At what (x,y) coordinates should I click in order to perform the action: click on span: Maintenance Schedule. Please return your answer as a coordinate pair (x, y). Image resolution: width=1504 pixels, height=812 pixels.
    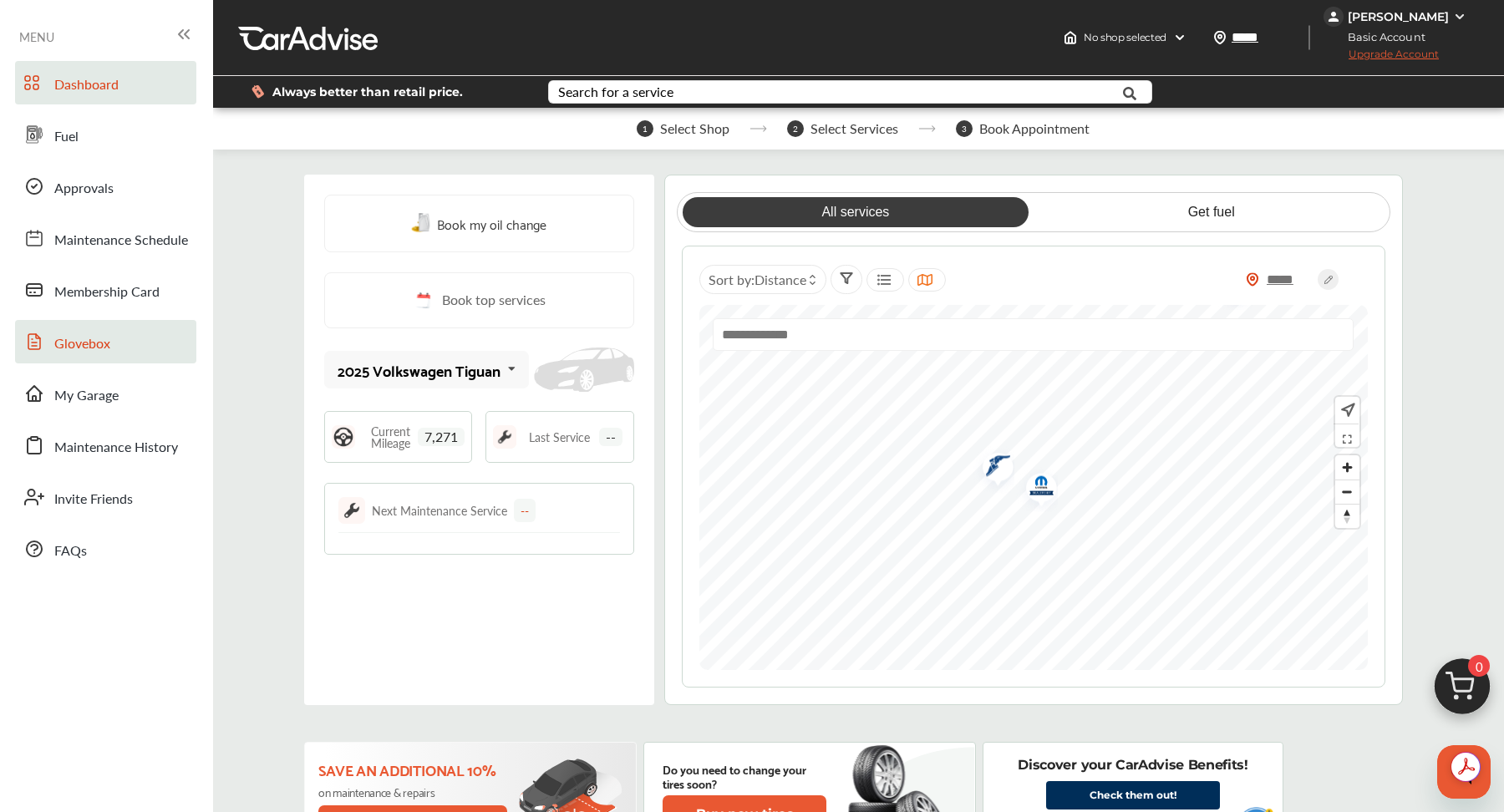
    Looking at the image, I should click on (121, 240).